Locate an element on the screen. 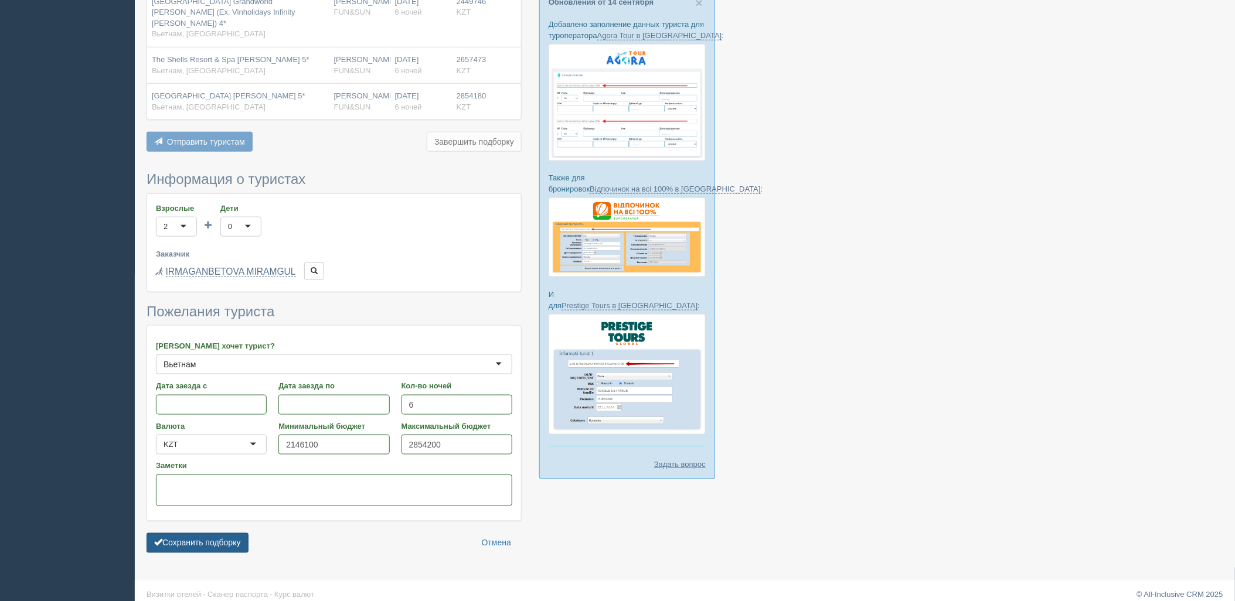  p: Добавлено заполнение данных туриста для туроператора : is located at coordinates (627, 30).